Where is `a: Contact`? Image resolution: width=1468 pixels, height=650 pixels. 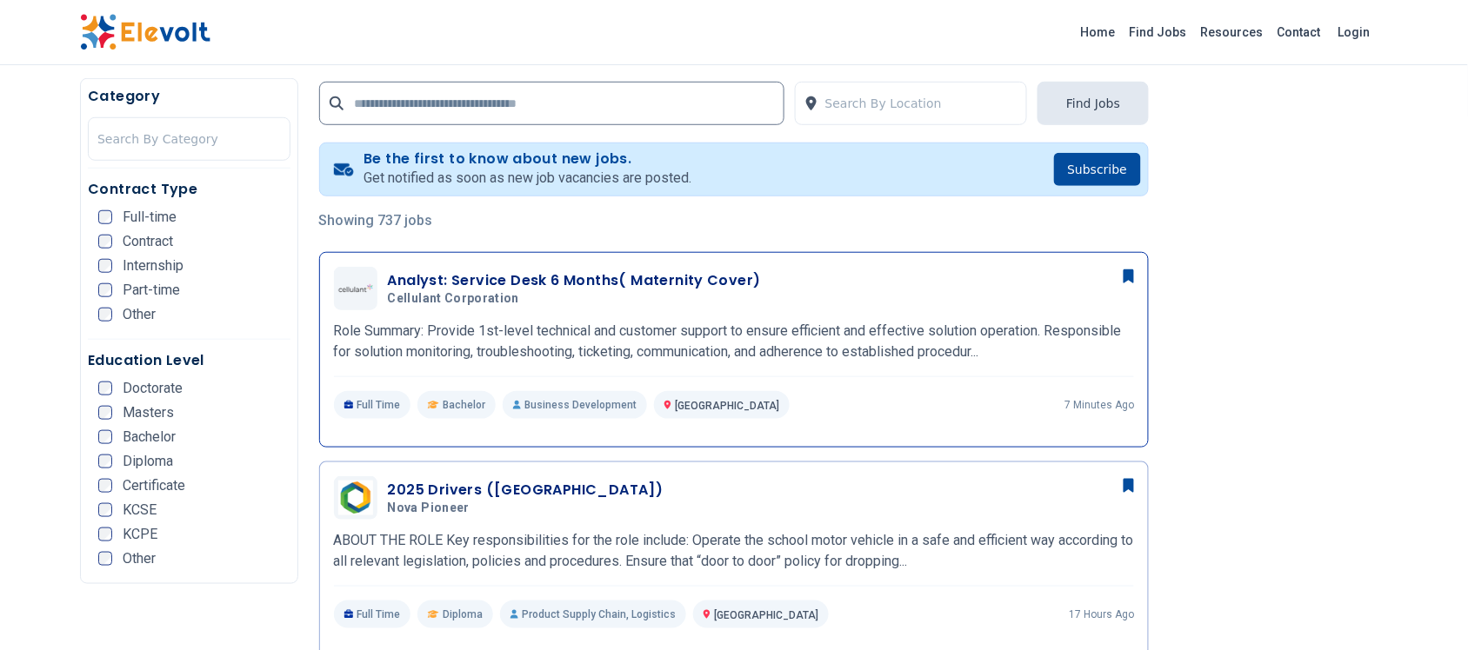 a: Contact is located at coordinates (1299, 32).